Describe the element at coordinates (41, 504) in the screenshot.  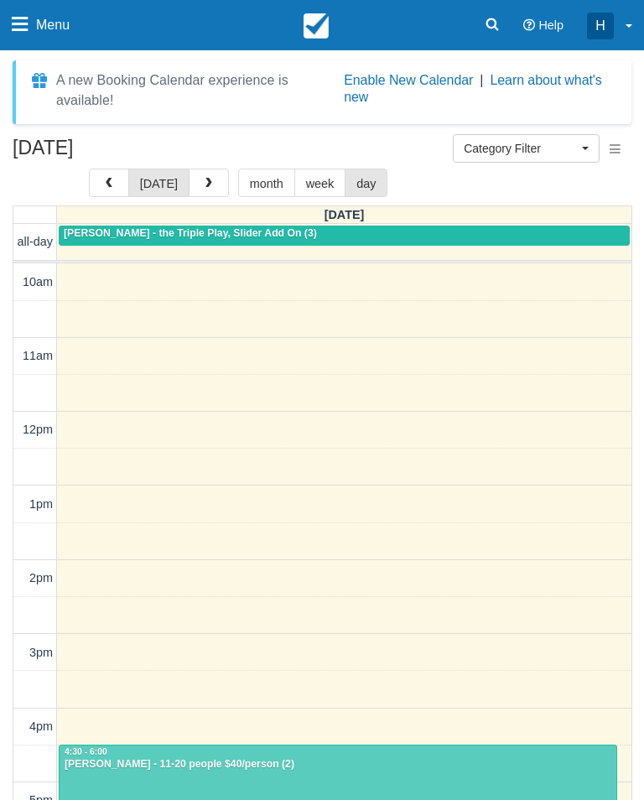
I see `span: 1pm` at that location.